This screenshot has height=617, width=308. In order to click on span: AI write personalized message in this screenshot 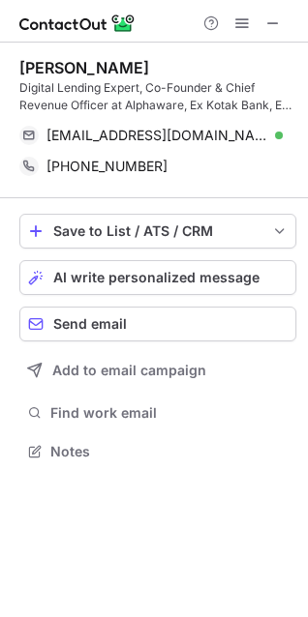, I will do `click(156, 278)`.